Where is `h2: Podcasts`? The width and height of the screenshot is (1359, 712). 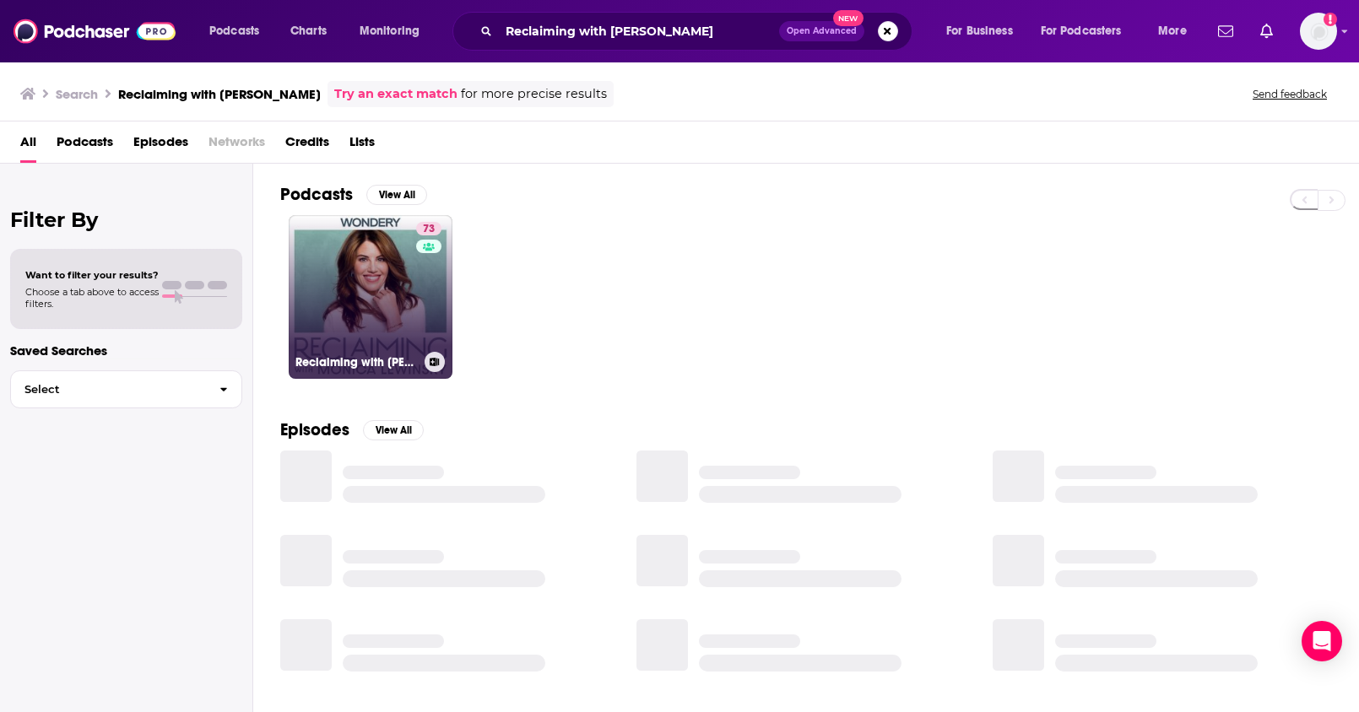
h2: Podcasts is located at coordinates (317, 194).